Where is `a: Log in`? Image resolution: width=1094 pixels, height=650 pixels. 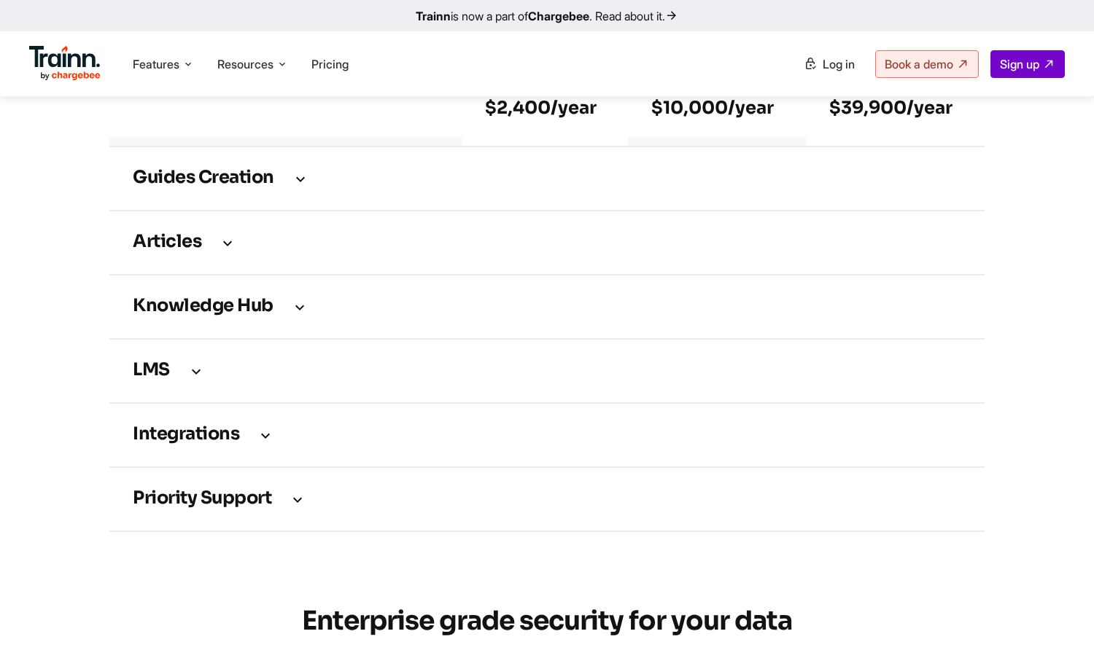
a: Log in is located at coordinates (829, 64).